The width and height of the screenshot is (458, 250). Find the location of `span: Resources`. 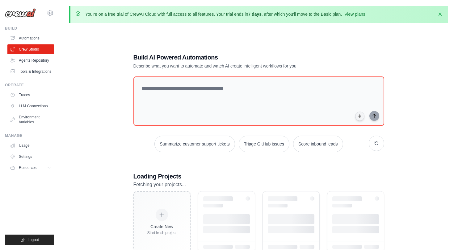

span: Resources is located at coordinates (27, 168).